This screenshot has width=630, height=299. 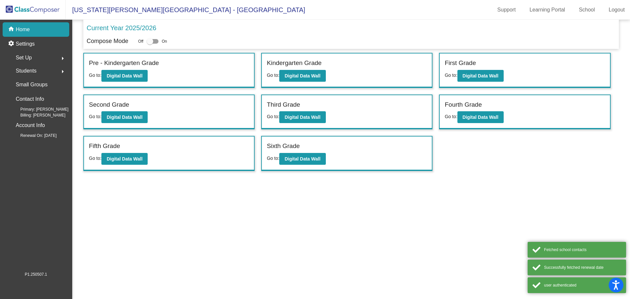 What do you see at coordinates (547, 10) in the screenshot?
I see `a: Learning Portal` at bounding box center [547, 10].